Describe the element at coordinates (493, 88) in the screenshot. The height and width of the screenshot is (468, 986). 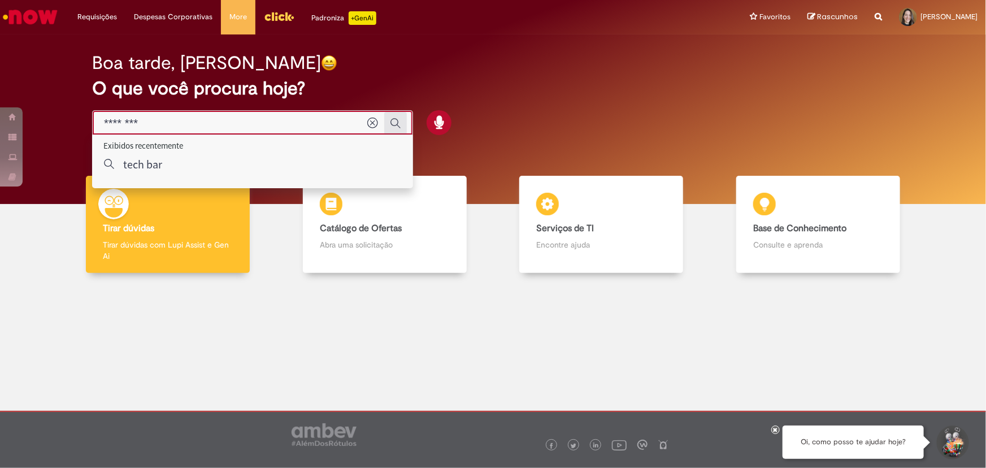
I see `h2: O que você procura hoje?` at that location.